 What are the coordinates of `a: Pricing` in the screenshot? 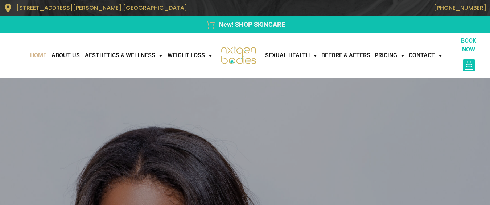 It's located at (390, 56).